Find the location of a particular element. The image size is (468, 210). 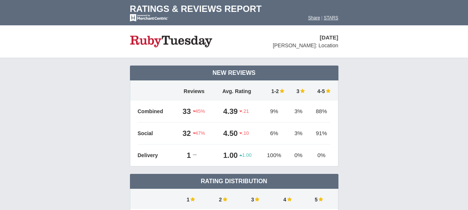

td: 33 is located at coordinates (184, 111).